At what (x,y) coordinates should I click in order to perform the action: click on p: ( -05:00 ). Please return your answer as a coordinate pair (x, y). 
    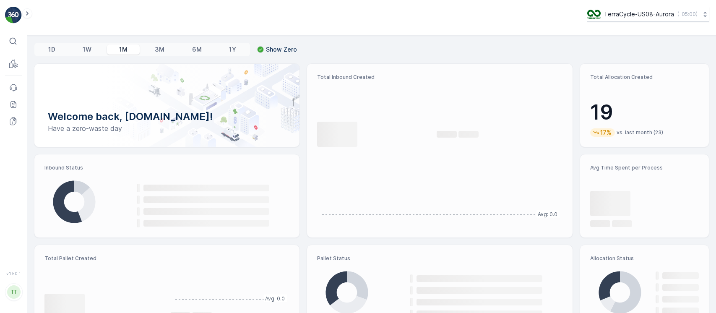
    Looking at the image, I should click on (688, 14).